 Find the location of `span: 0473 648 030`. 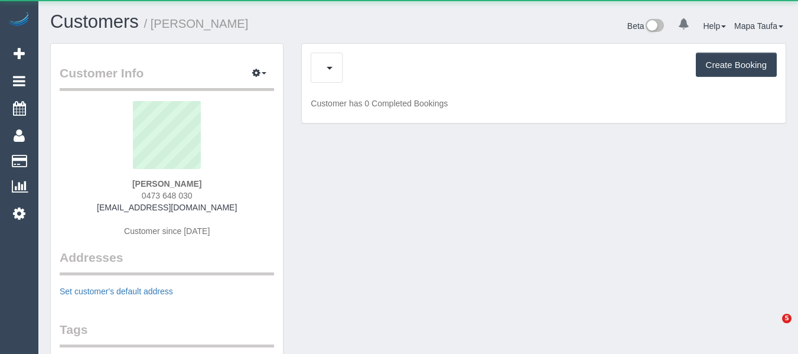

span: 0473 648 030 is located at coordinates (167, 196).